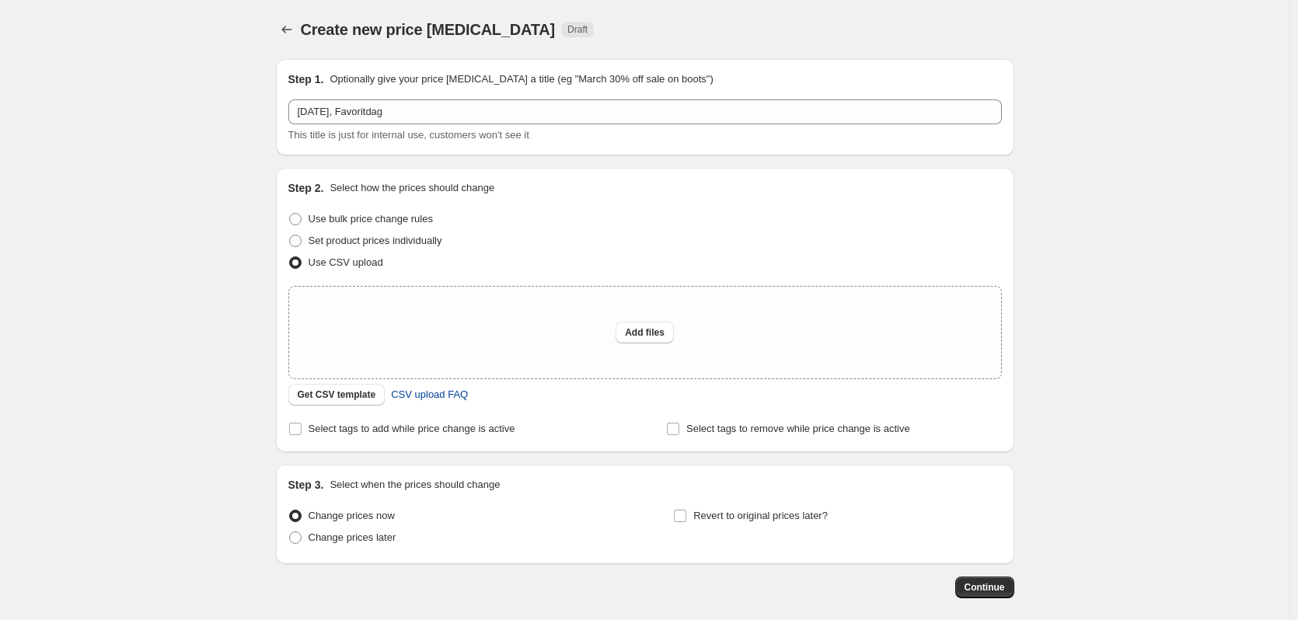 The height and width of the screenshot is (620, 1298). What do you see at coordinates (985, 588) in the screenshot?
I see `button: Continue` at bounding box center [985, 588].